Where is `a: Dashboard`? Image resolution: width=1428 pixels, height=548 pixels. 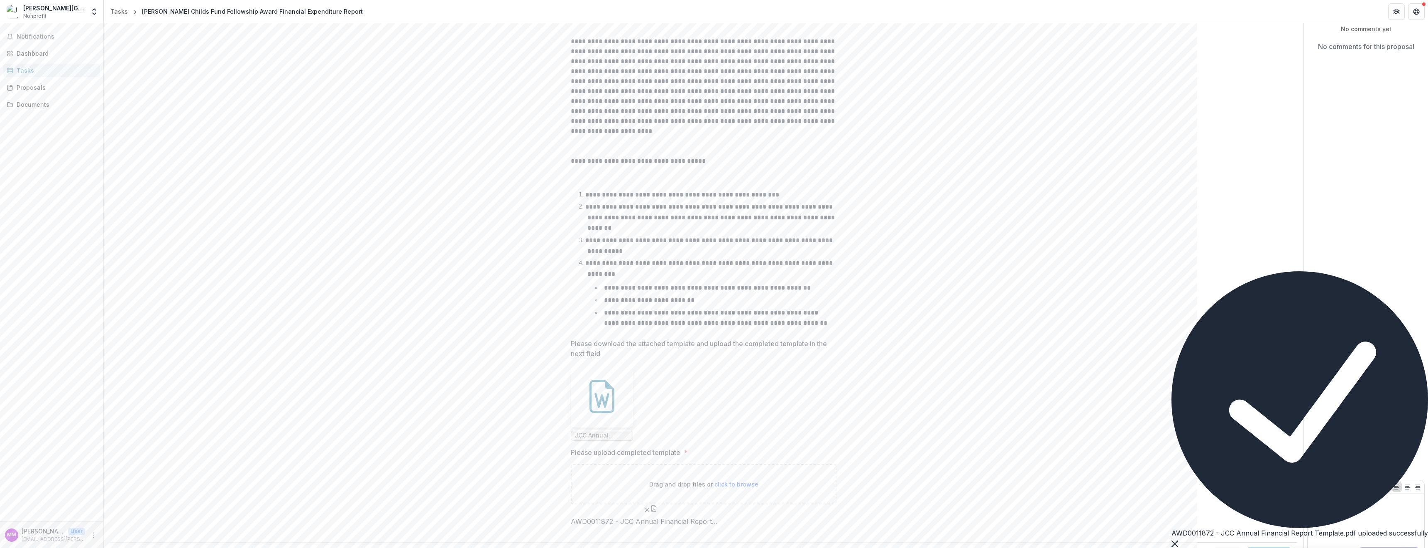 a: Dashboard is located at coordinates (51, 53).